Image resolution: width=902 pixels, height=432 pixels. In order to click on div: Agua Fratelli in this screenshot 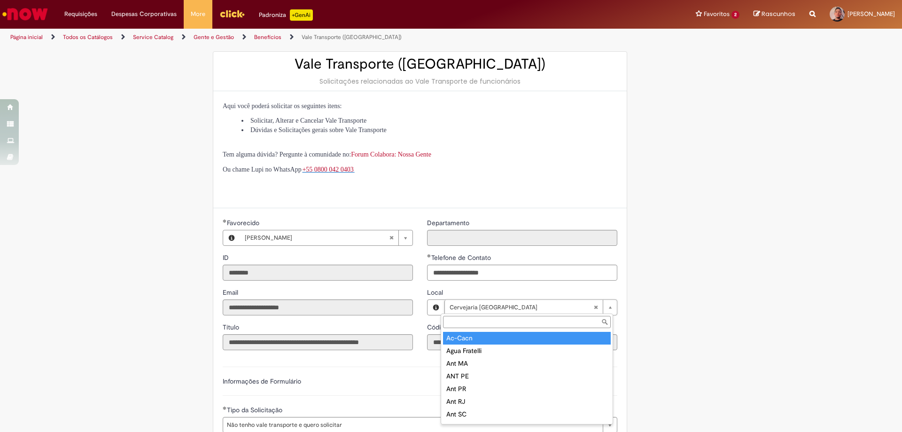, I will do `click(527, 350)`.